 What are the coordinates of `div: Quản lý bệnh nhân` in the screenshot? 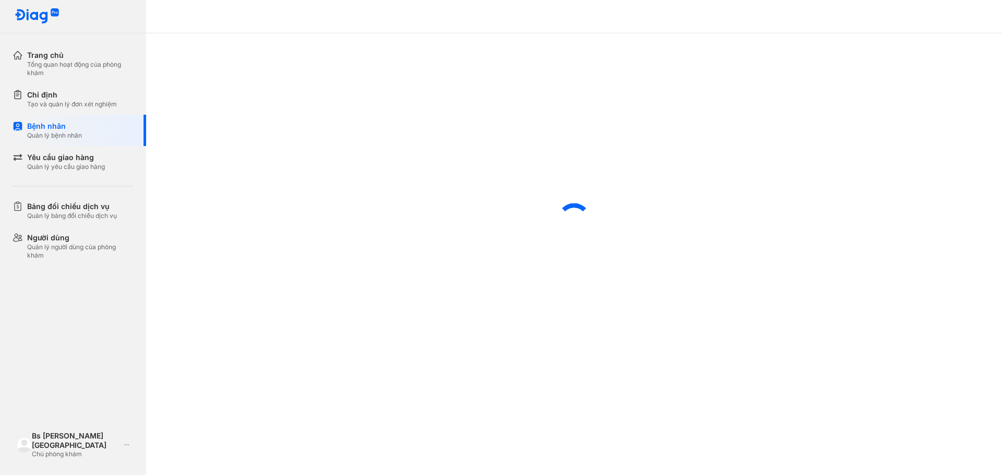 It's located at (54, 136).